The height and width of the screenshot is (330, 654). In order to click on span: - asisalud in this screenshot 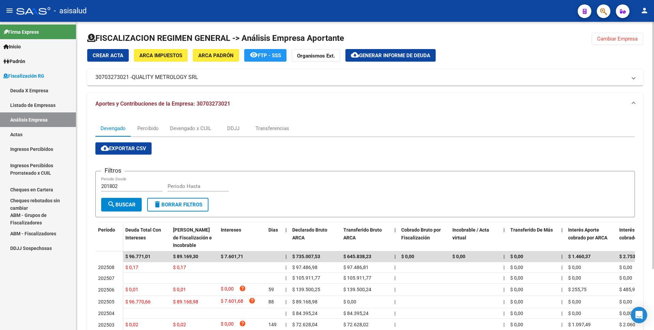, I will do `click(70, 11)`.